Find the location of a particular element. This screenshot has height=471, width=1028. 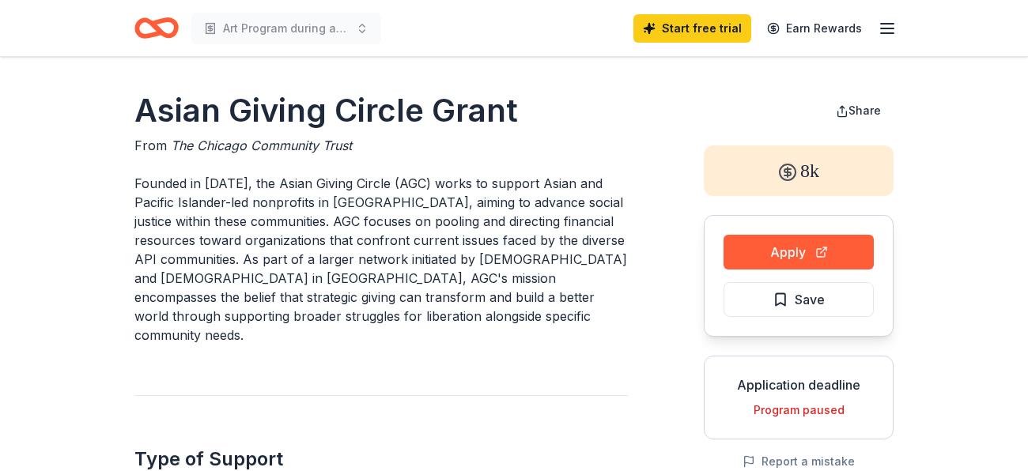

div: 8k is located at coordinates (799, 171).